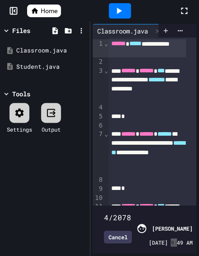 The image size is (199, 256). I want to click on div: 1, so click(98, 48).